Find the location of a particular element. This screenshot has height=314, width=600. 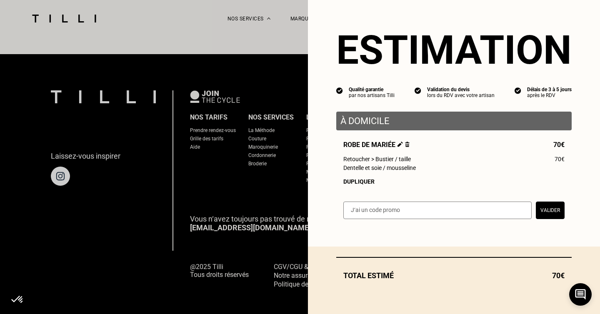

div: lors du RDV avec votre artisan is located at coordinates (461, 95).